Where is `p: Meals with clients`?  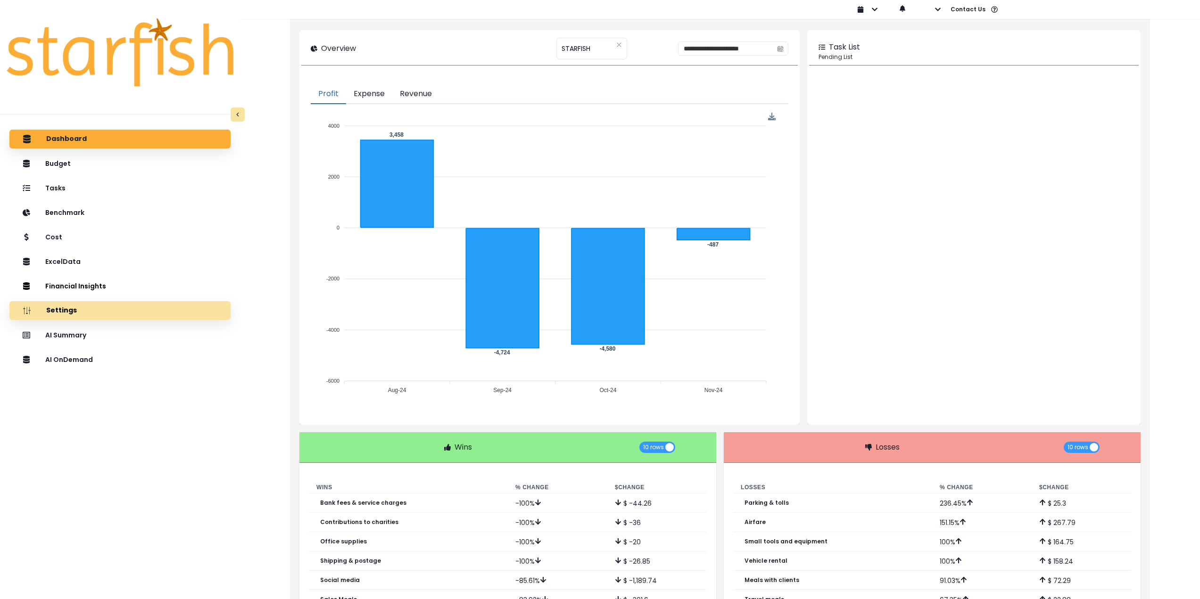 p: Meals with clients is located at coordinates (772, 580).